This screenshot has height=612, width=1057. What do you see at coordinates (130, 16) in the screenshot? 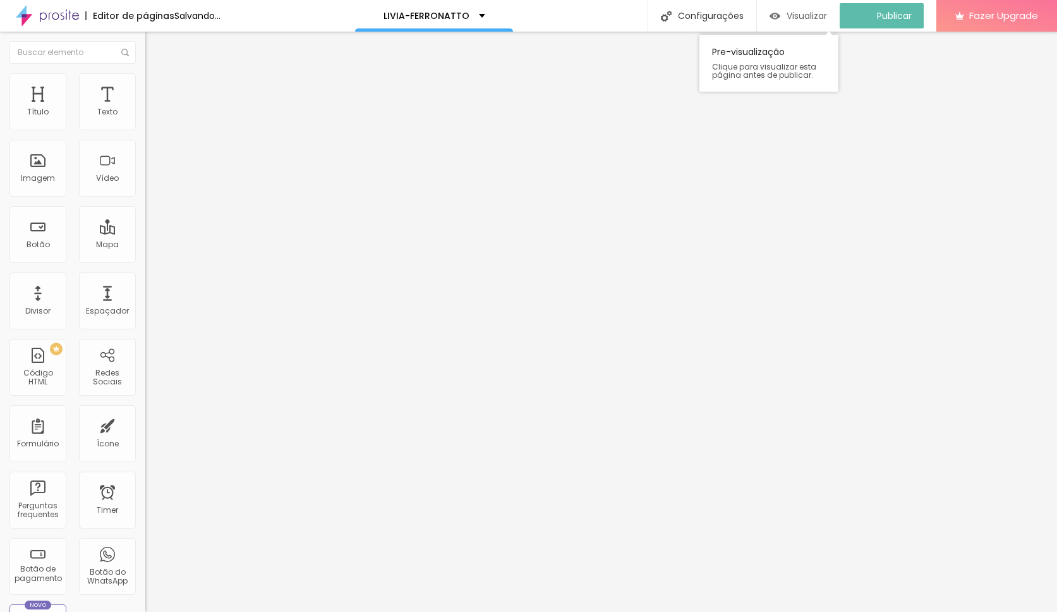
I see `div: Editor de páginas` at bounding box center [130, 16].